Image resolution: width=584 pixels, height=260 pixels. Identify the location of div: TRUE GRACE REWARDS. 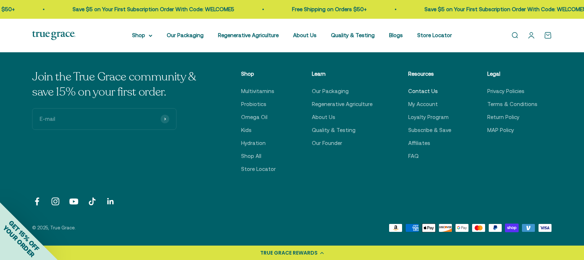
(289, 253).